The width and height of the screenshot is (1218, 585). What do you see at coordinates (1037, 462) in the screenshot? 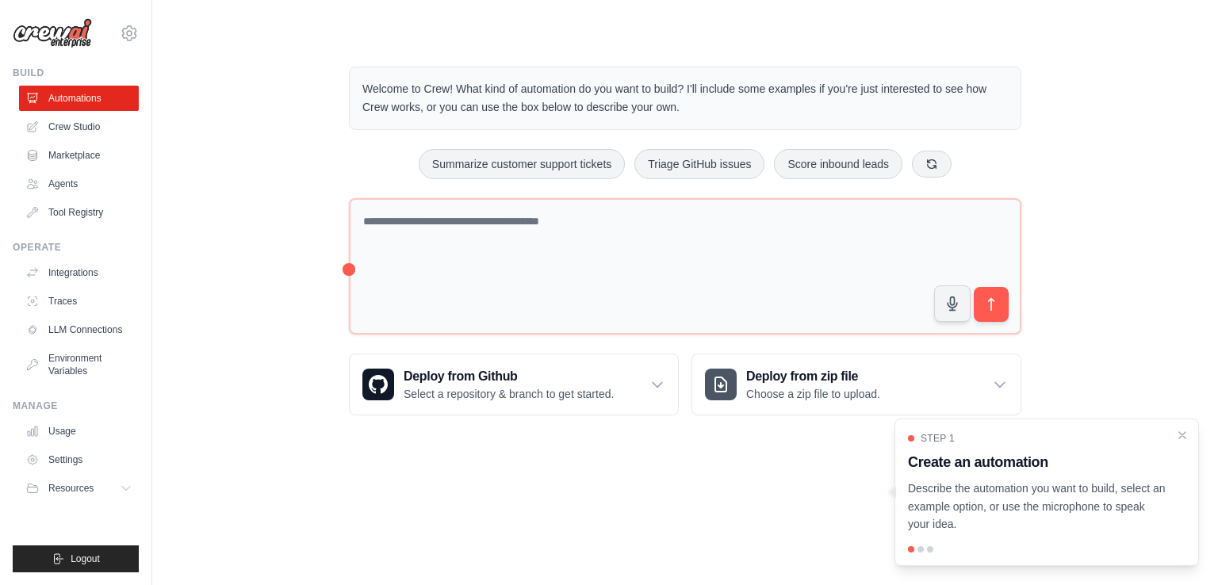
I see `h3: Create an automation` at bounding box center [1037, 462].